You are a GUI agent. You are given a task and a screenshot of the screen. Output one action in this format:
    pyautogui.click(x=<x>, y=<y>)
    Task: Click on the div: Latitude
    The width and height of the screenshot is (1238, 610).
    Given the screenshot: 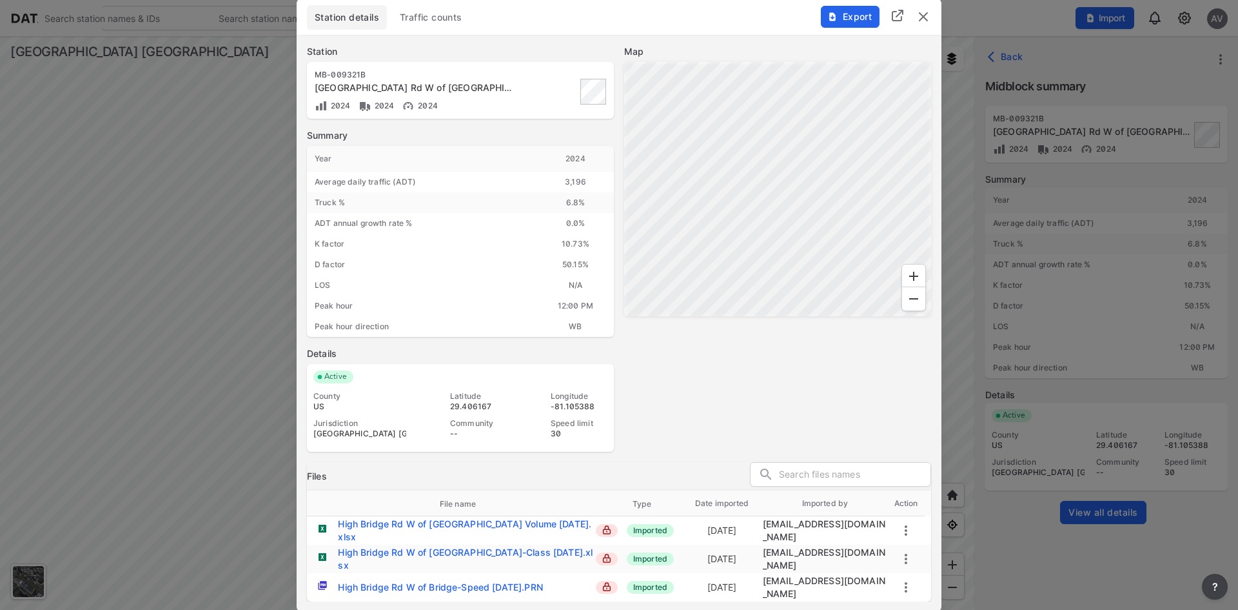 What is the action you would take?
    pyautogui.click(x=479, y=396)
    